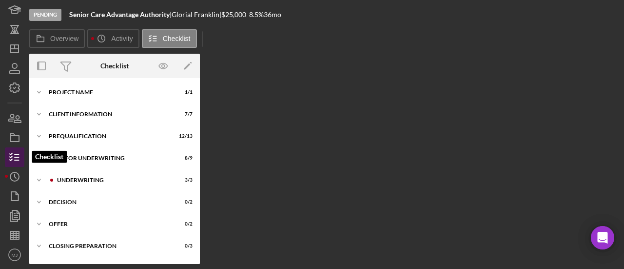 The width and height of the screenshot is (624, 269). Describe the element at coordinates (603, 237) in the screenshot. I see `div: Open Intercom Messenger` at that location.